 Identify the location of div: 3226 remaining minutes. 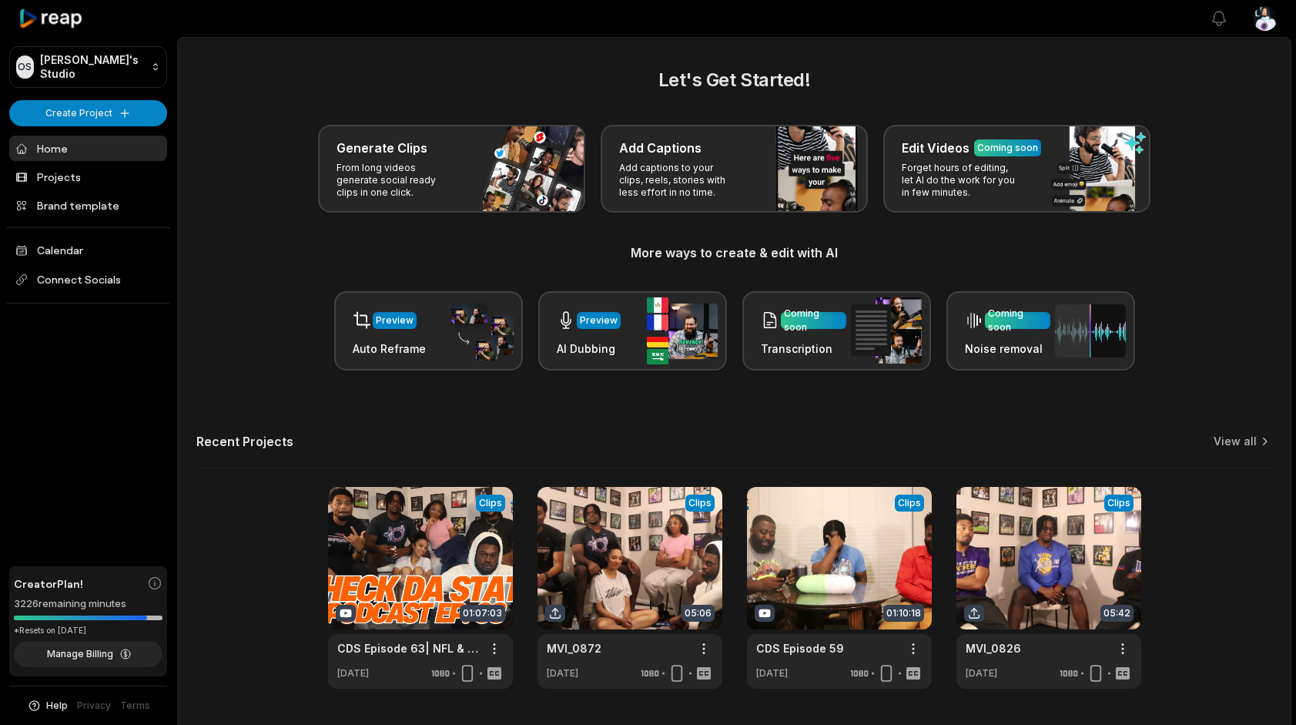
(88, 604).